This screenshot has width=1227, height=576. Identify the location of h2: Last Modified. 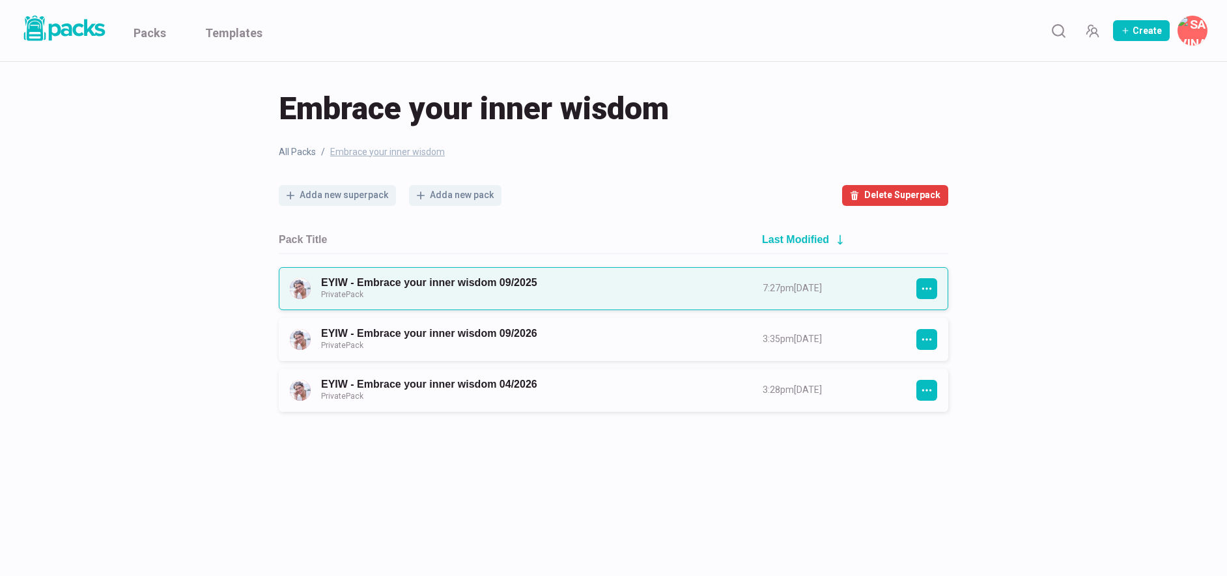
(795, 239).